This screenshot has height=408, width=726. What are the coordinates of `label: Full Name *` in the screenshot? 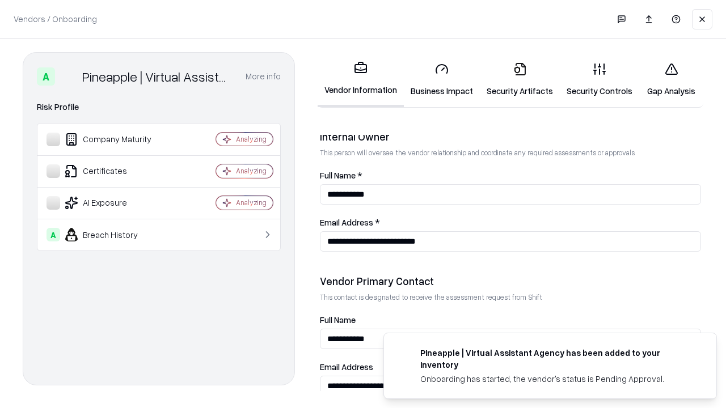 It's located at (510, 175).